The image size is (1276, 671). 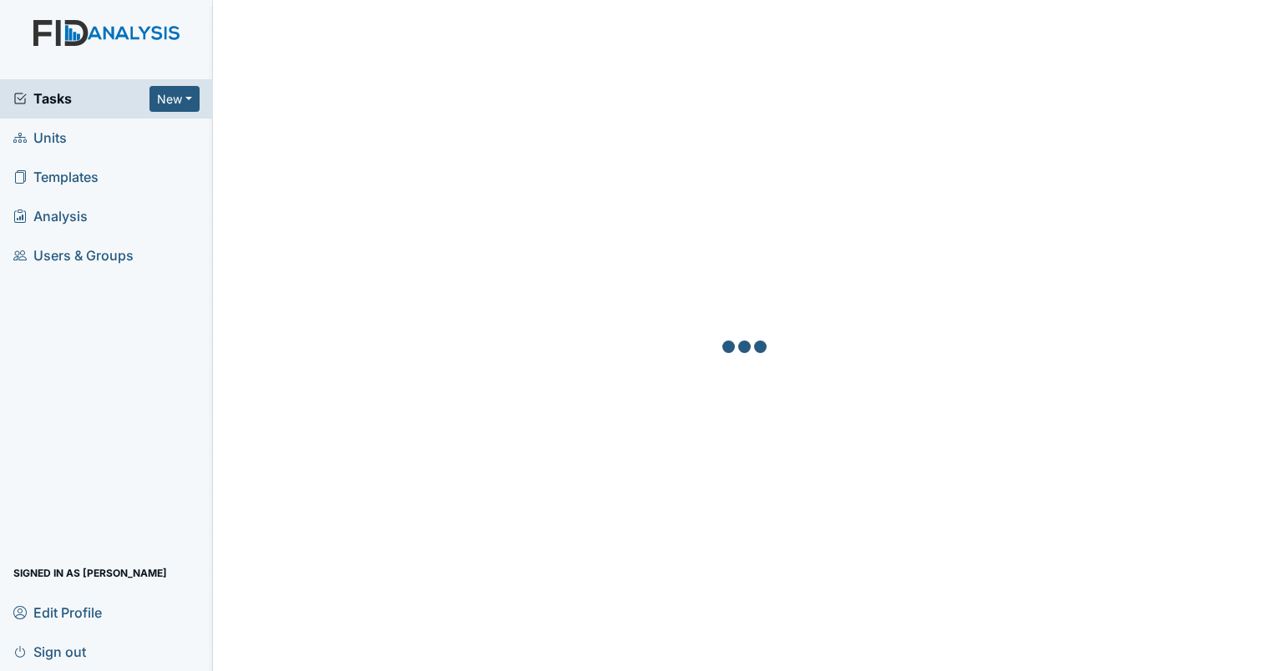 What do you see at coordinates (56, 177) in the screenshot?
I see `span: Templates` at bounding box center [56, 177].